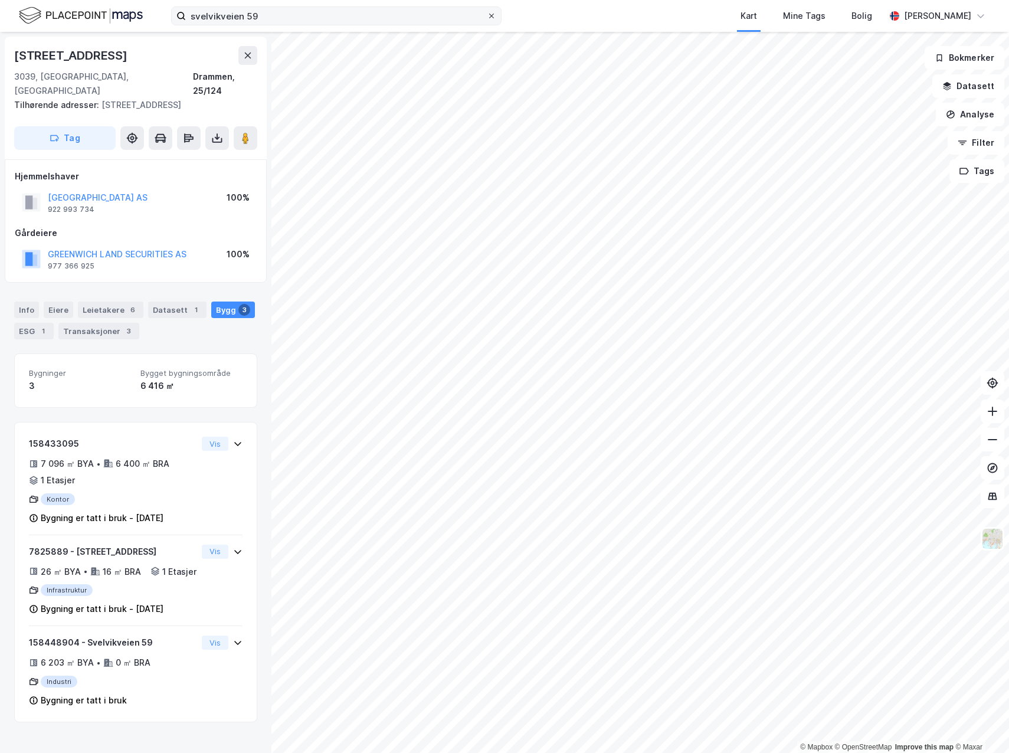 The width and height of the screenshot is (1009, 753). Describe the element at coordinates (191, 373) in the screenshot. I see `span: Bygget bygningsområde` at that location.